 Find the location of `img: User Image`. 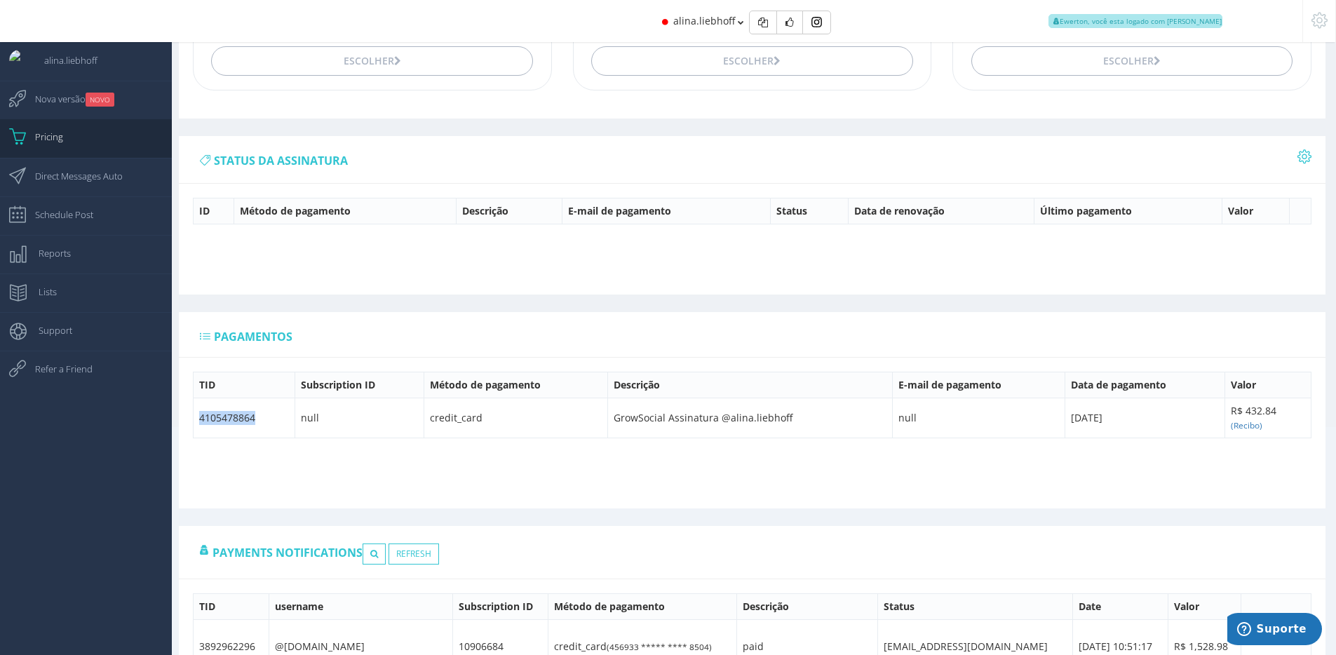

img: User Image is located at coordinates (20, 60).